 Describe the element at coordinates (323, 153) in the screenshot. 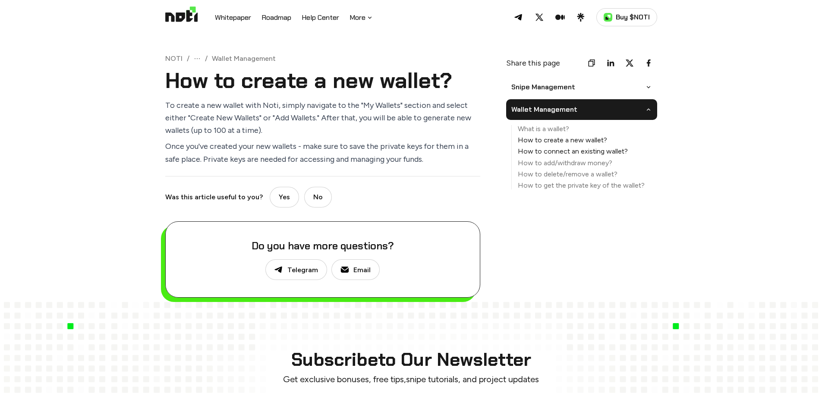

I see `p: Once you've created your new wallets - make sure to save the private keys for them in a safe plac...` at that location.